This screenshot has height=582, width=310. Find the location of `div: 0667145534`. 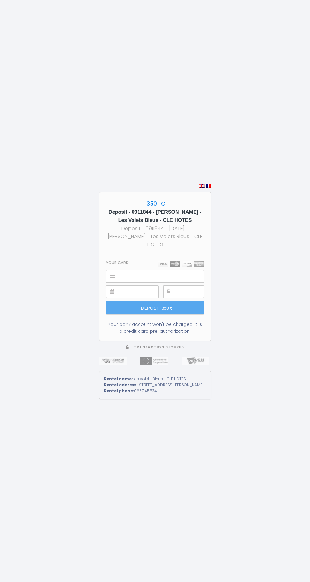

div: 0667145534 is located at coordinates (155, 391).